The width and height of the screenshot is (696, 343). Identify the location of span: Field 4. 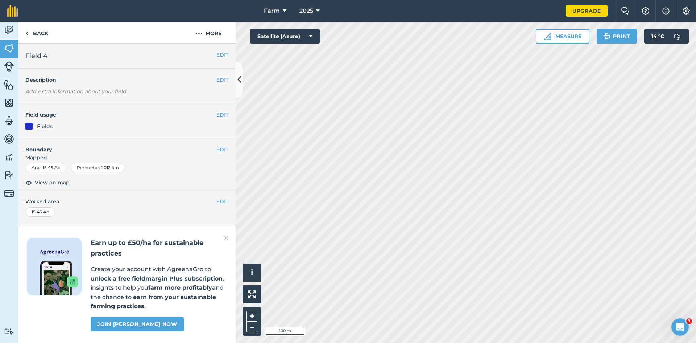
(36, 56).